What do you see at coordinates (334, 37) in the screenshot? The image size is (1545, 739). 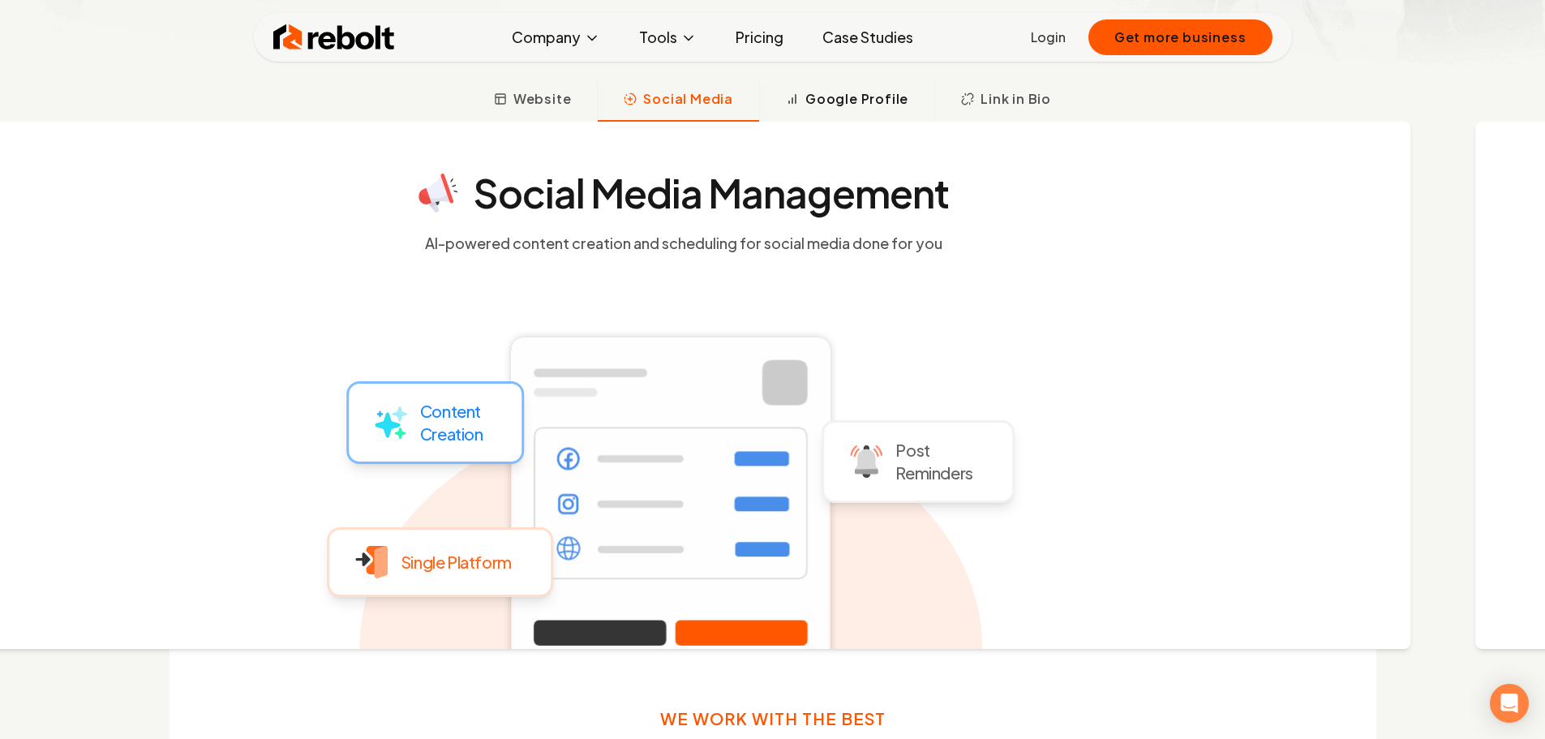 I see `img: Rebolt Logo` at bounding box center [334, 37].